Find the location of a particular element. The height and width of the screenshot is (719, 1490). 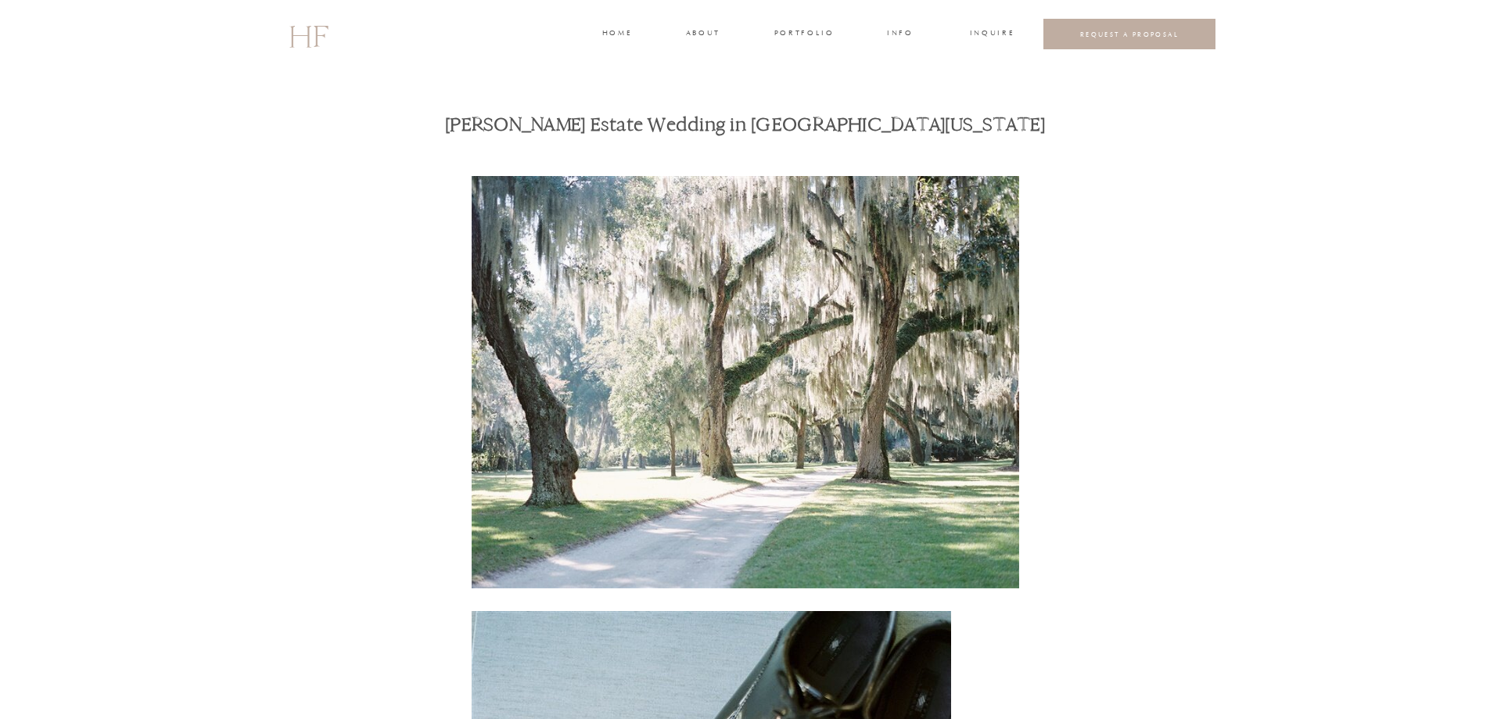

h2: HF is located at coordinates (308, 34).